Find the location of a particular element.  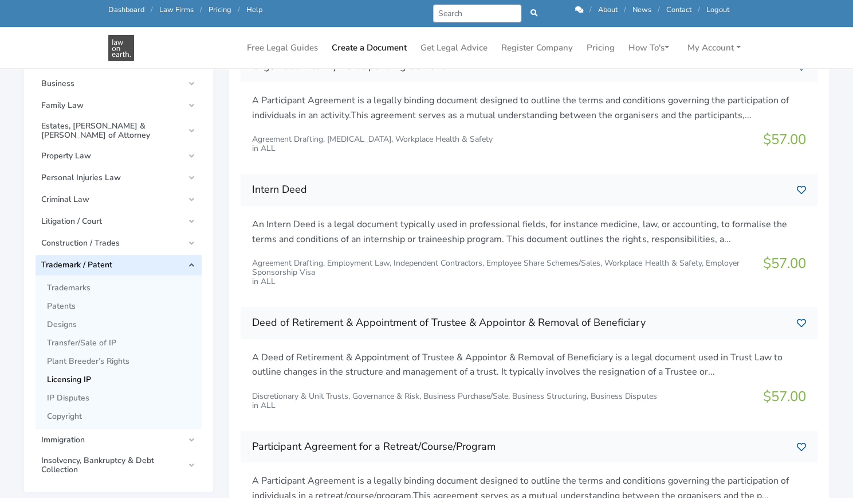

a: Litigation / Court is located at coordinates (119, 221).